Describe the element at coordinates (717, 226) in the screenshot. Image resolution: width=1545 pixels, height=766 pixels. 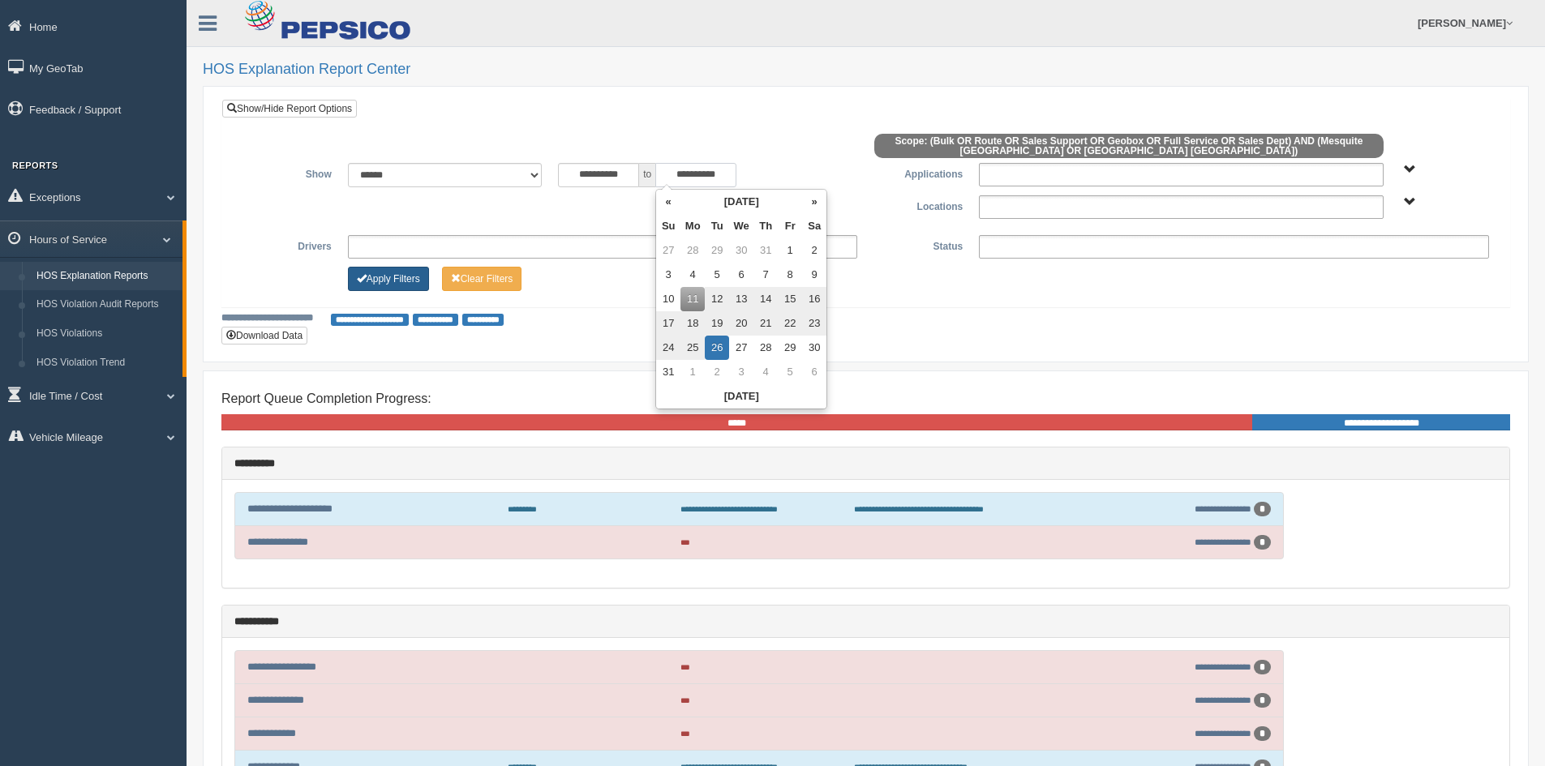
I see `th: Tu` at that location.